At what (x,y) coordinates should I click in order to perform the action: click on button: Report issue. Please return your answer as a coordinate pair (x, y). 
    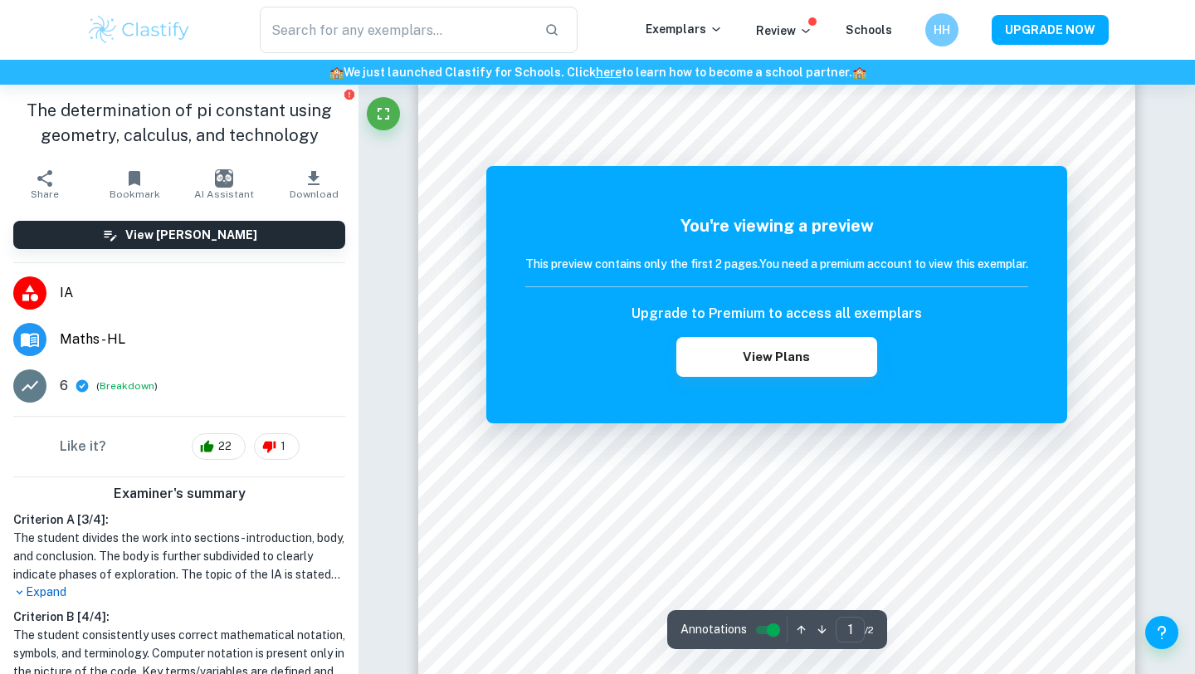
    Looking at the image, I should click on (349, 94).